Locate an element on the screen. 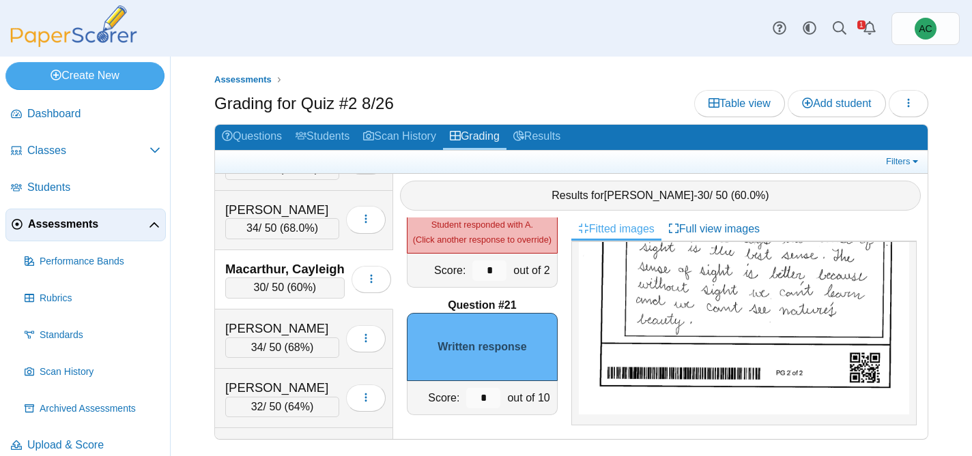  a: Table view is located at coordinates (739, 104).